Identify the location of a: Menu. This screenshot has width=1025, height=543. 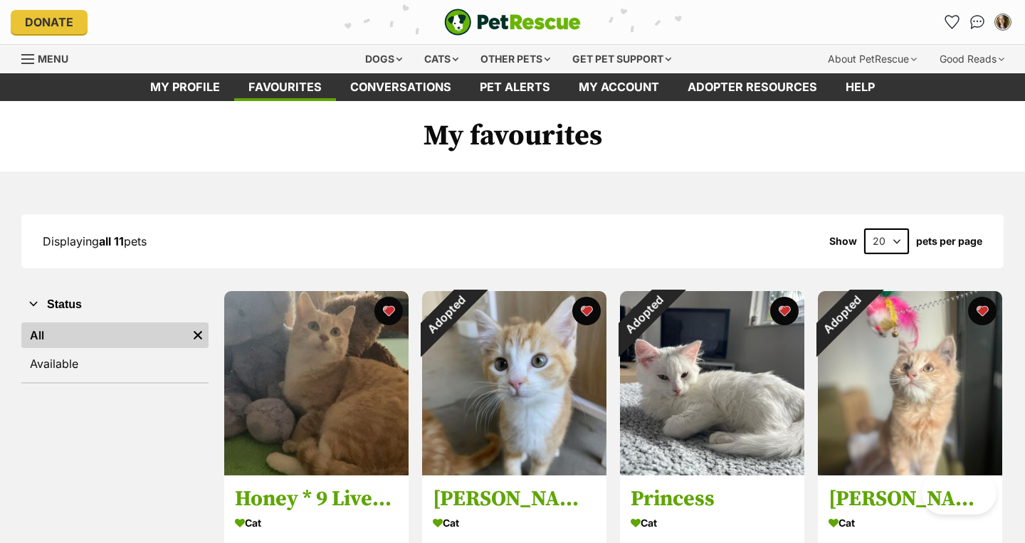
(50, 58).